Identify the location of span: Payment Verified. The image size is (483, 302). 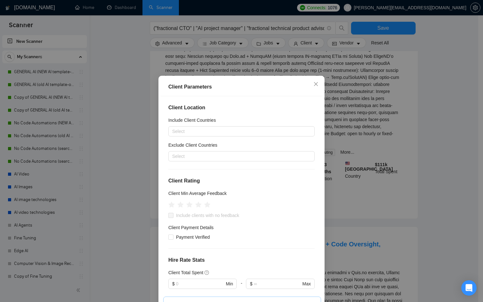
(193, 237).